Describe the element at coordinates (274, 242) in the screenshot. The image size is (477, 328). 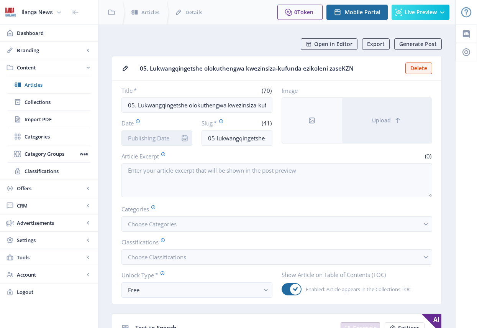
I see `label: Classifications` at that location.